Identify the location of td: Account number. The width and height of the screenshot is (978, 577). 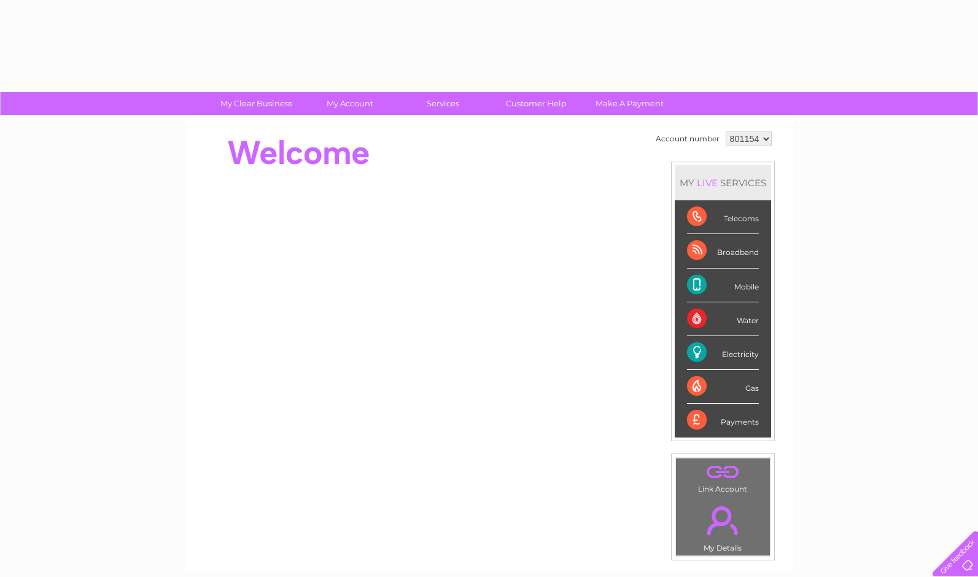
(688, 139).